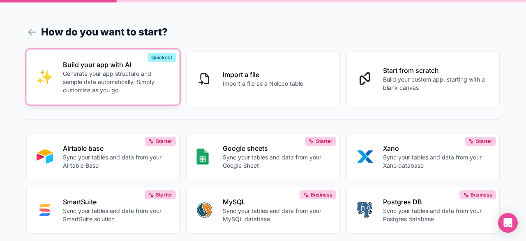 The image size is (526, 241). Describe the element at coordinates (205, 210) in the screenshot. I see `img: MYSQL` at that location.